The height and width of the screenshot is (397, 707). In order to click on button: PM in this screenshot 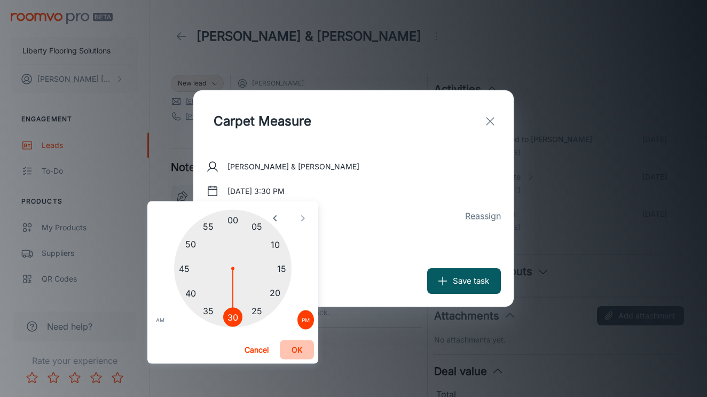, I will do `click(305, 320)`.